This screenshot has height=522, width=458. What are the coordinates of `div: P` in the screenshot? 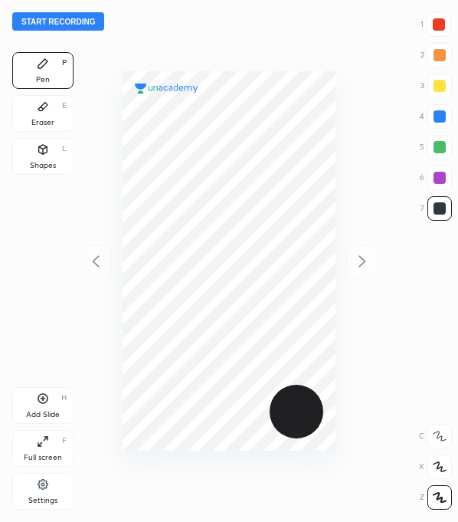 It's located at (64, 63).